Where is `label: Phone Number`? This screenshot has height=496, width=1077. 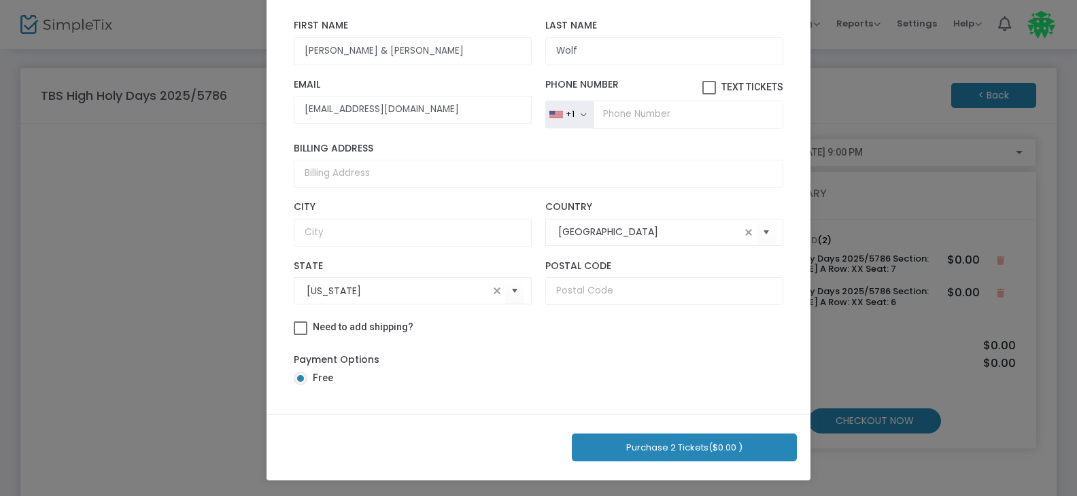 label: Phone Number is located at coordinates (664, 87).